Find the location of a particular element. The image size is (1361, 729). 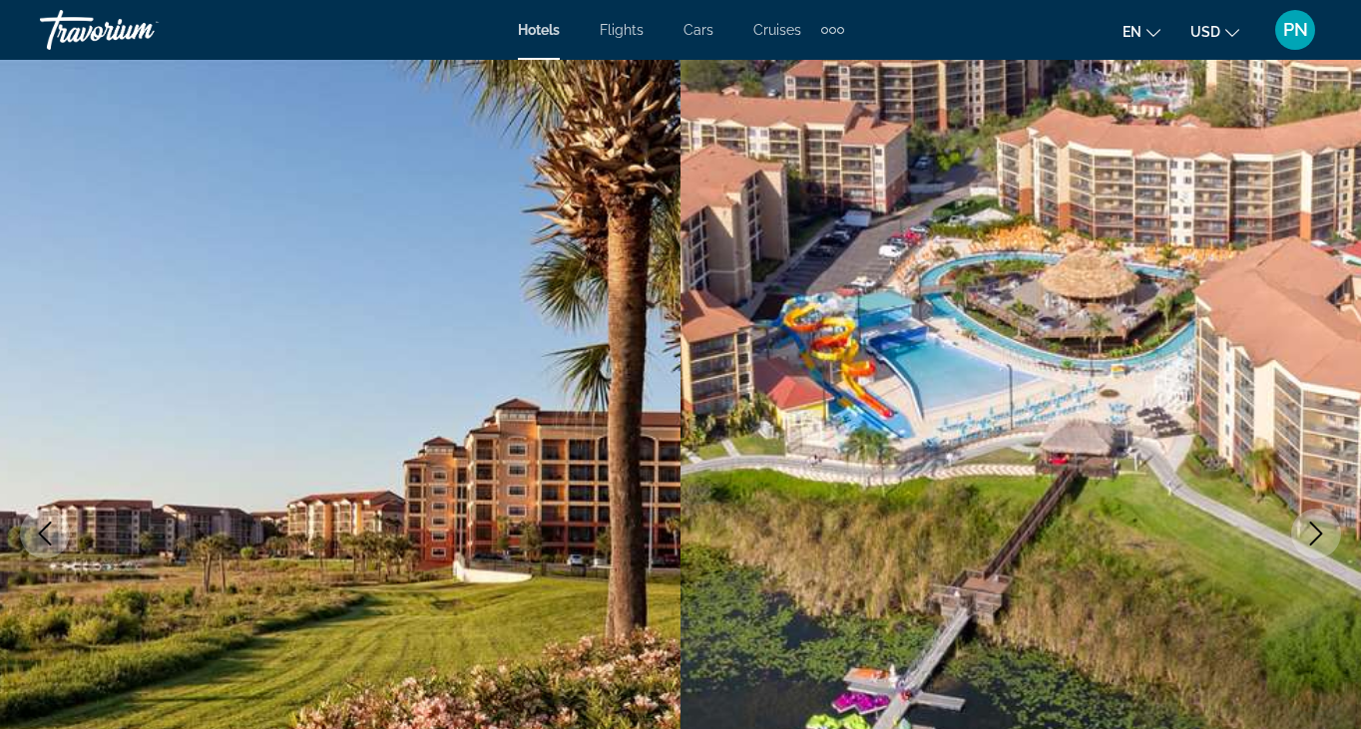

button: Extra navigation items is located at coordinates (832, 30).